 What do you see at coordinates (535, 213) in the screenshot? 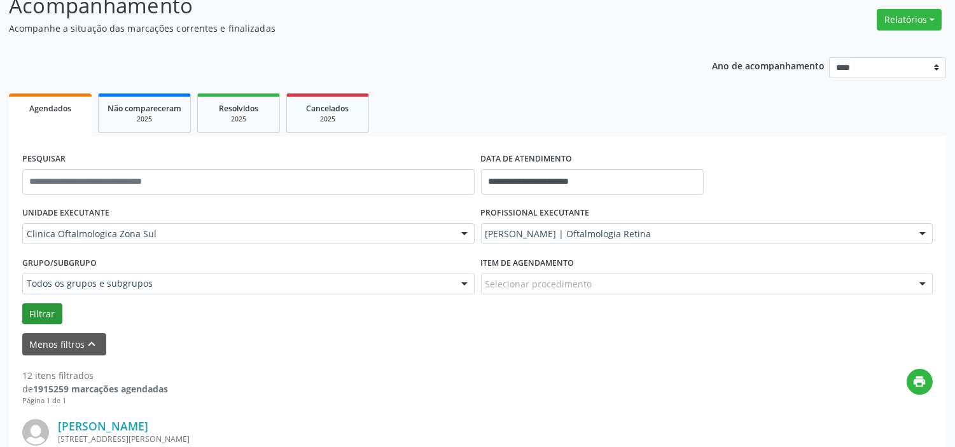
I see `label: PROFISSIONAL EXECUTANTE` at bounding box center [535, 213].